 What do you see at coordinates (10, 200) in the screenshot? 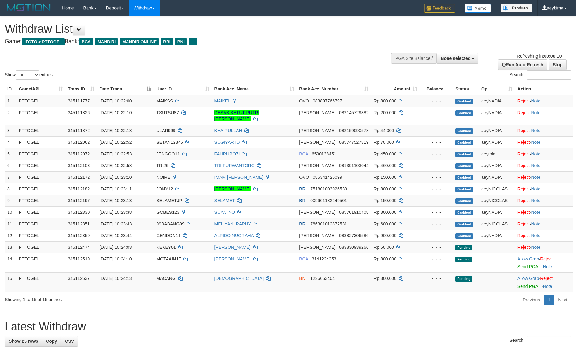
I see `td: 9` at bounding box center [10, 200].